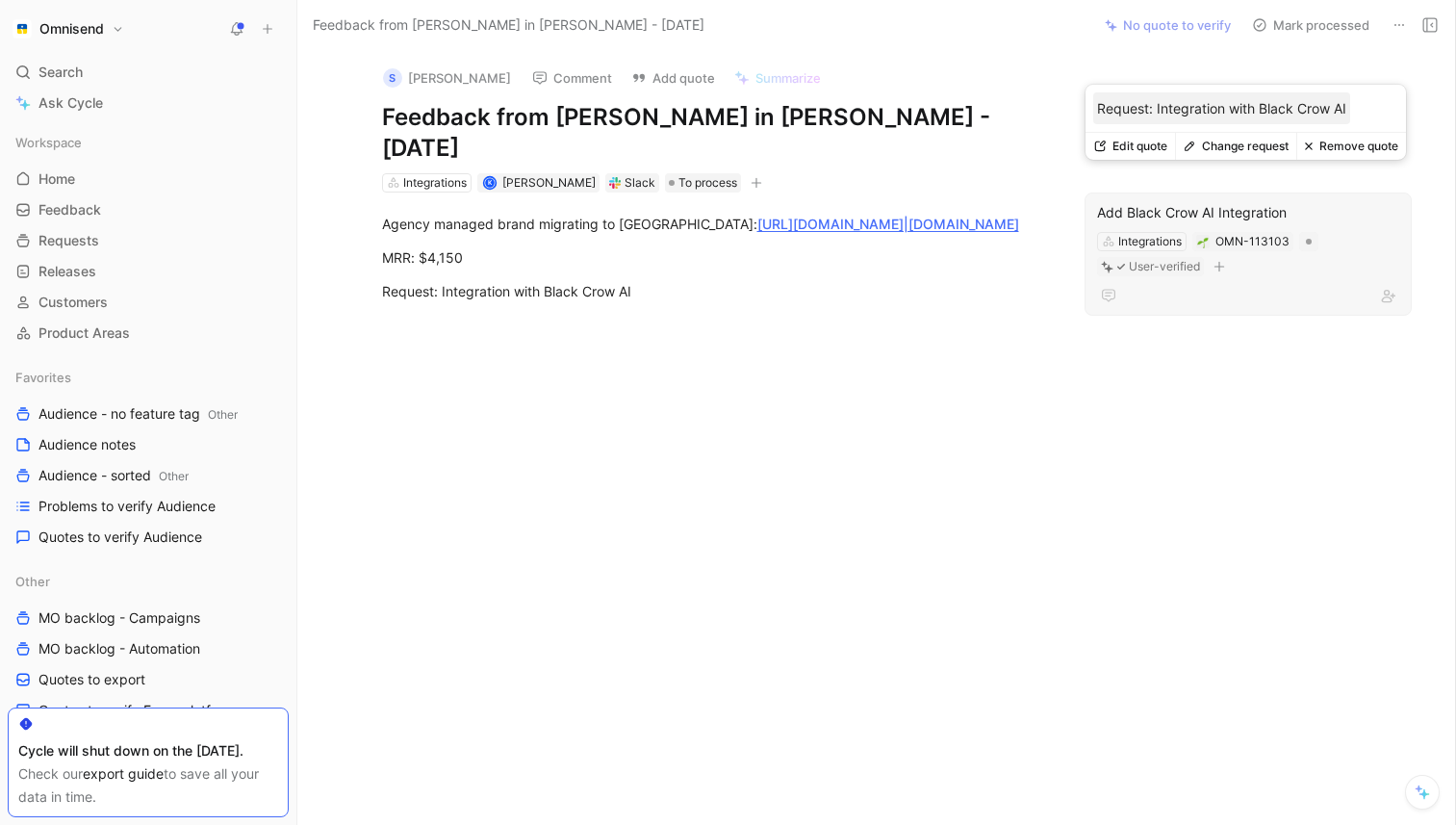  I want to click on span: MO backlog - Campaigns, so click(120, 618).